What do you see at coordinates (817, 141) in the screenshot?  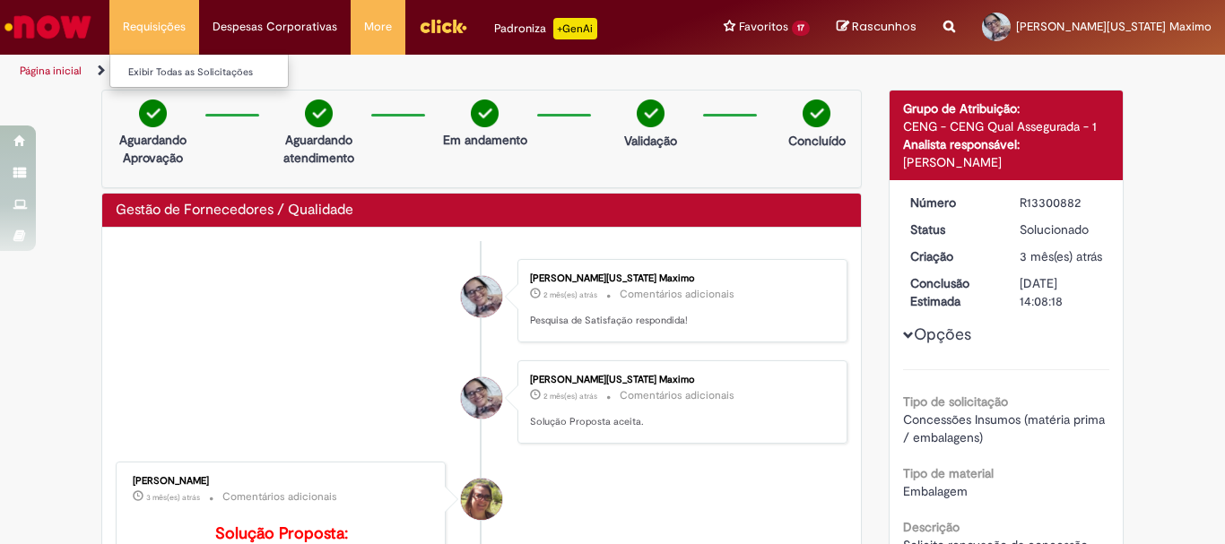 I see `p: Concluído` at bounding box center [817, 141].